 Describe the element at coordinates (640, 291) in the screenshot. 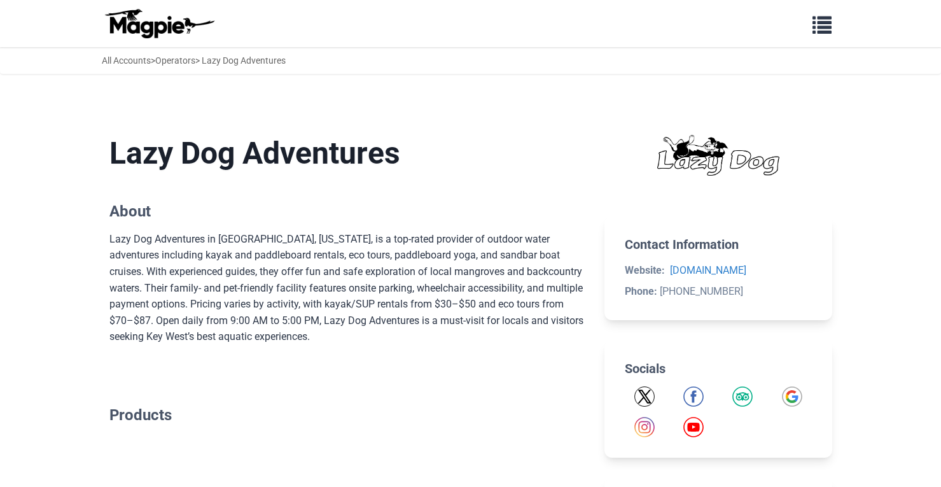

I see `strong: Phone:` at that location.